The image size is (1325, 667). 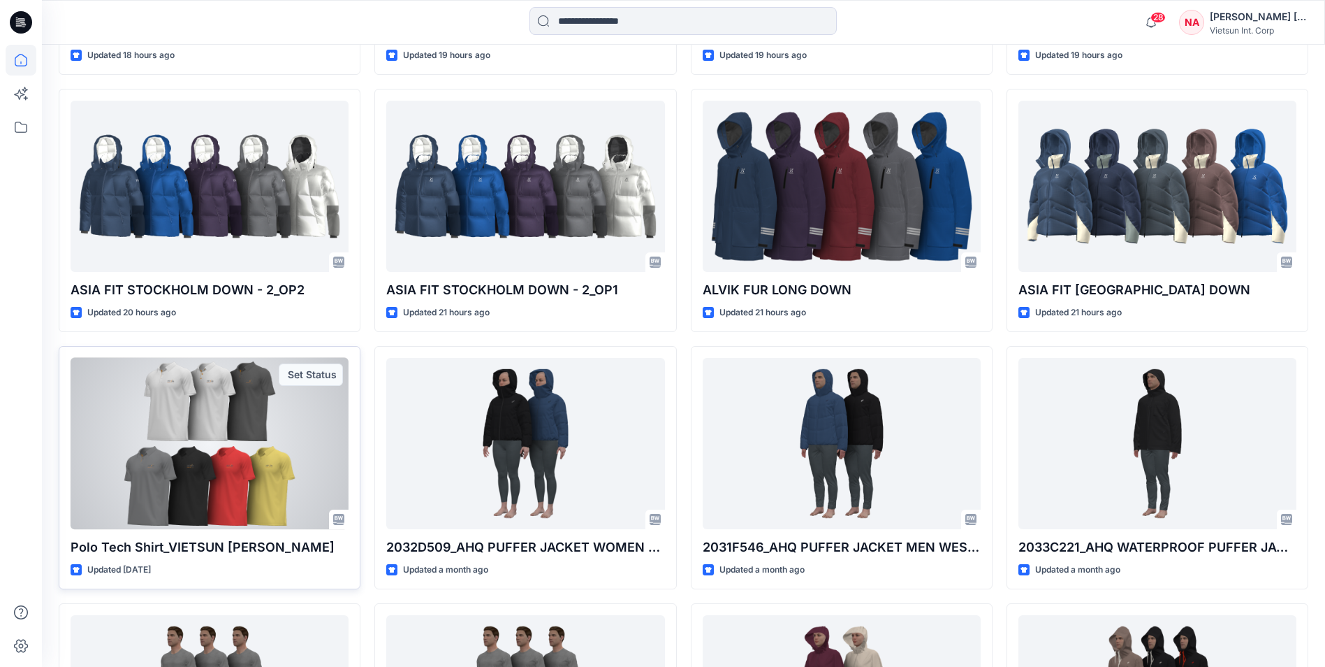 What do you see at coordinates (525, 443) in the screenshot?
I see `a: 2032D509_AHQ PUFFER JACKET WOMEN WESTERN_AW26` at bounding box center [525, 443].